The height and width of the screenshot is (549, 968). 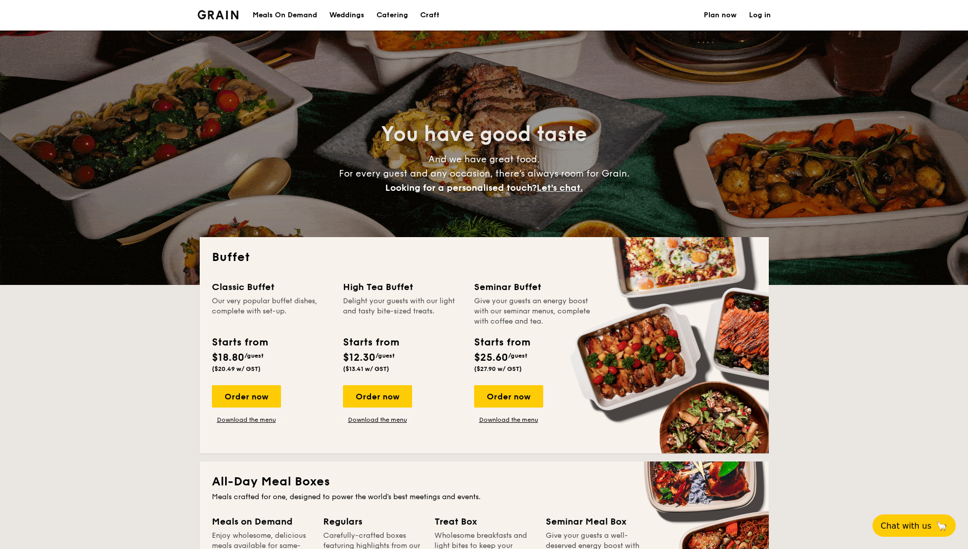 I want to click on div: Our very popular buffet dishes, complete with set-up., so click(x=271, y=311).